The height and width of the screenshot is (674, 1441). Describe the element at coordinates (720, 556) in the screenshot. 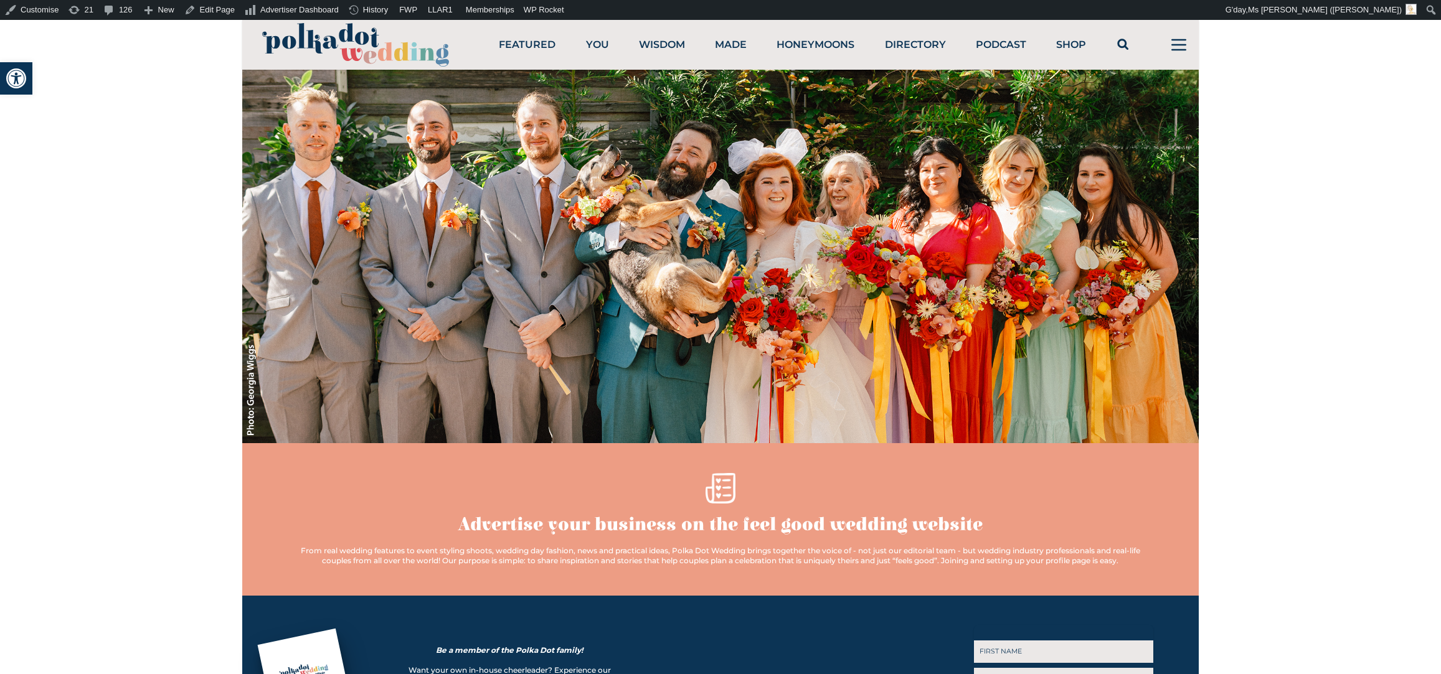

I see `div: From real wedding features to event styling shoots, wedding day fashion, news and practical ideas...` at that location.